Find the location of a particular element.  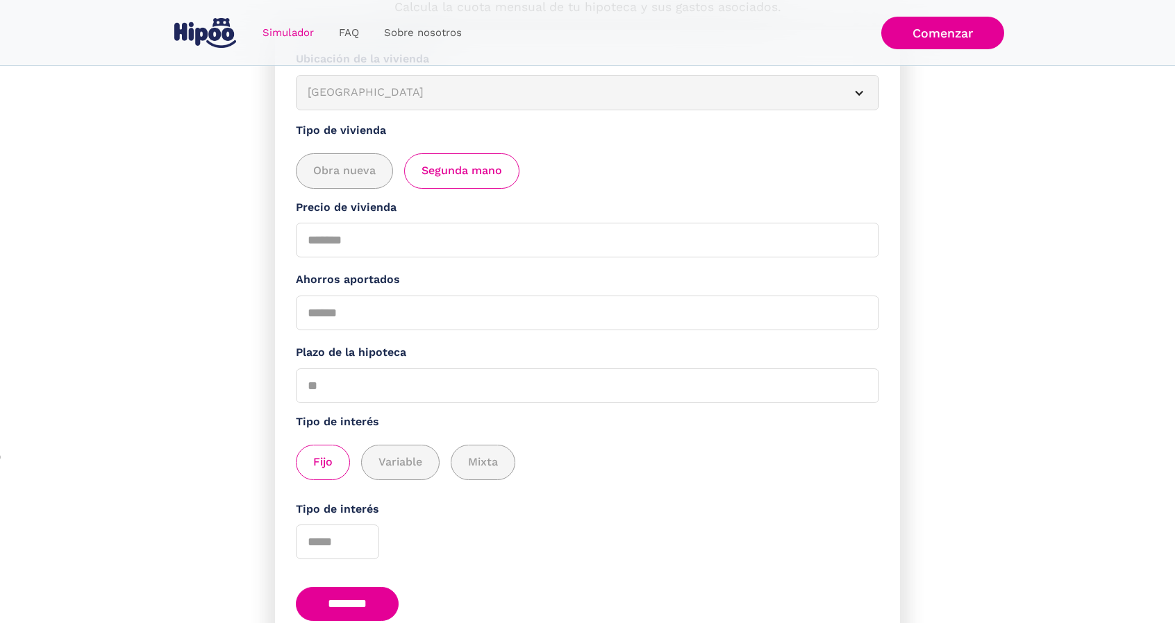

span: Variable is located at coordinates (400, 462).